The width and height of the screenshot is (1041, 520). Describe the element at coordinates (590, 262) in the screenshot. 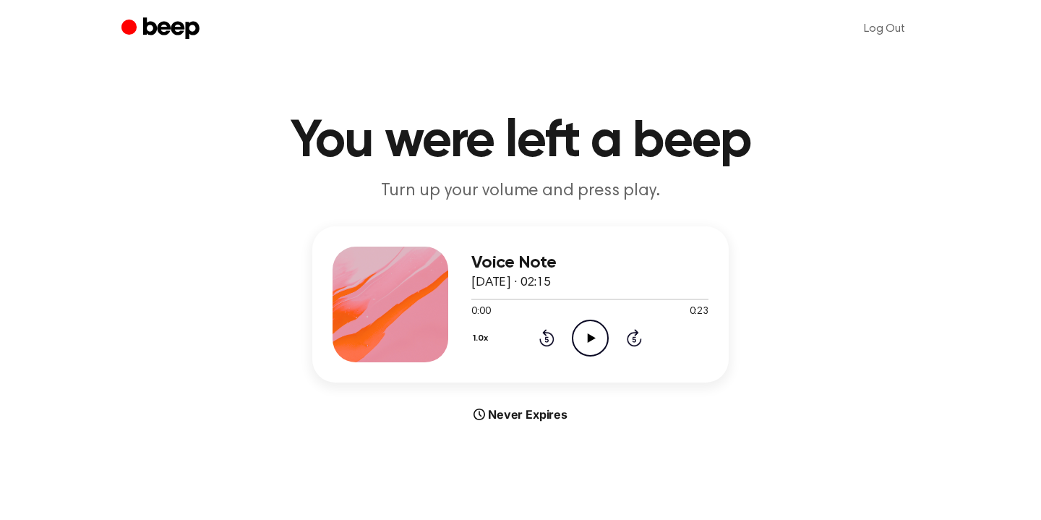

I see `h3: Voice Note` at that location.